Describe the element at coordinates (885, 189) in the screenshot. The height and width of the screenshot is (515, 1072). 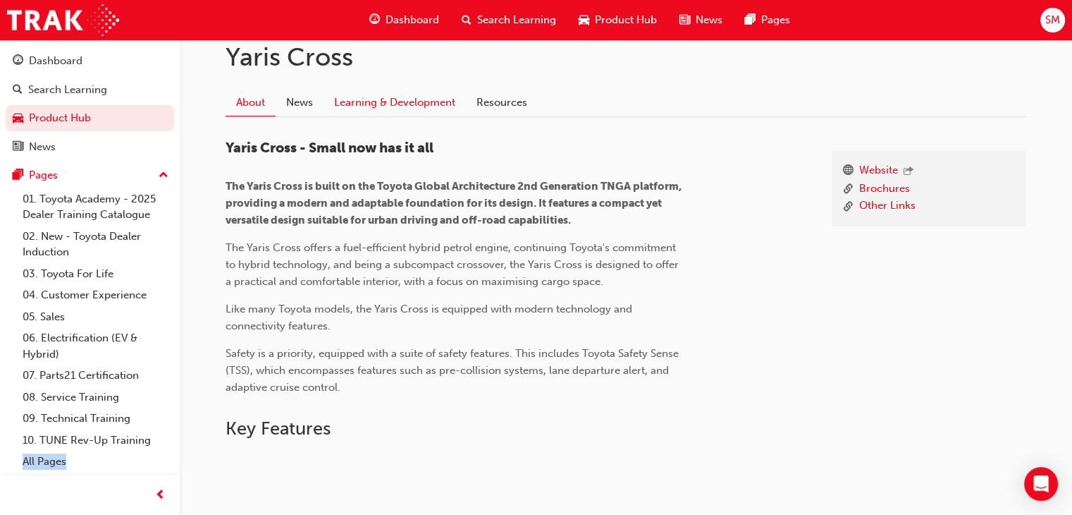
I see `a: Brochures` at that location.